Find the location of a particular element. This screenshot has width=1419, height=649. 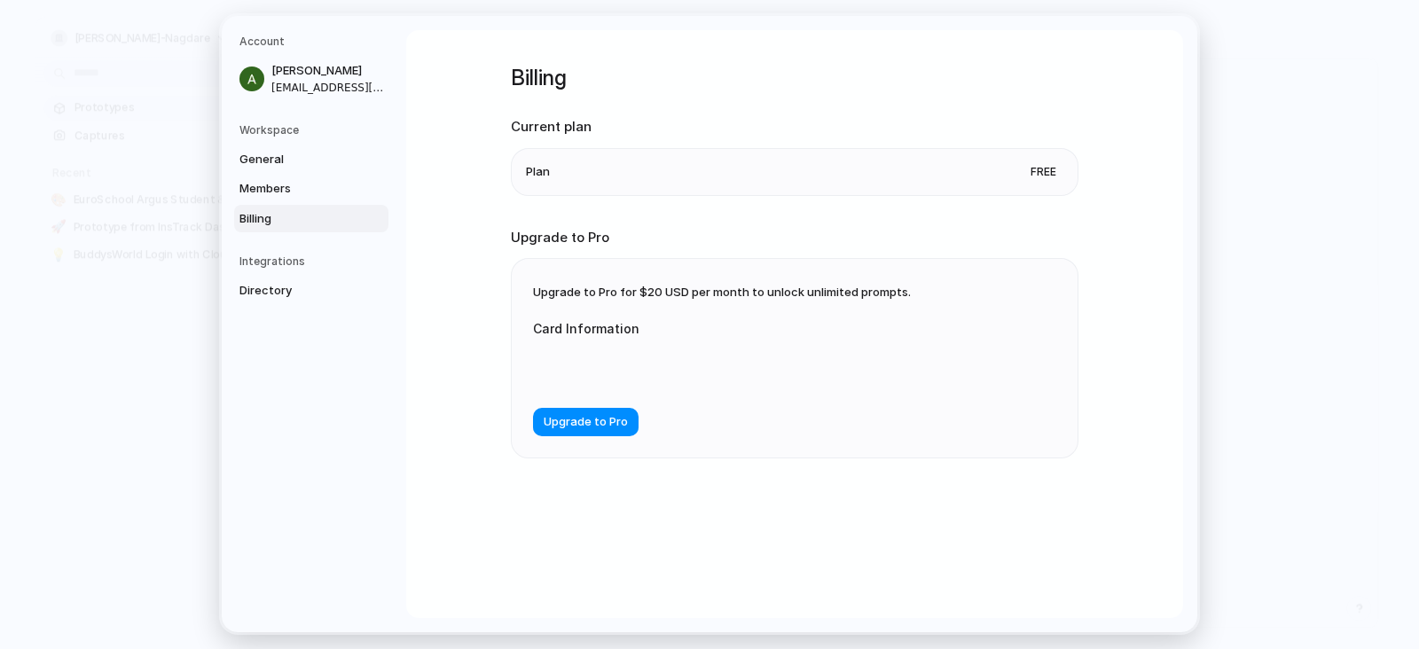

h2: Upgrade to Pro is located at coordinates (795, 238).